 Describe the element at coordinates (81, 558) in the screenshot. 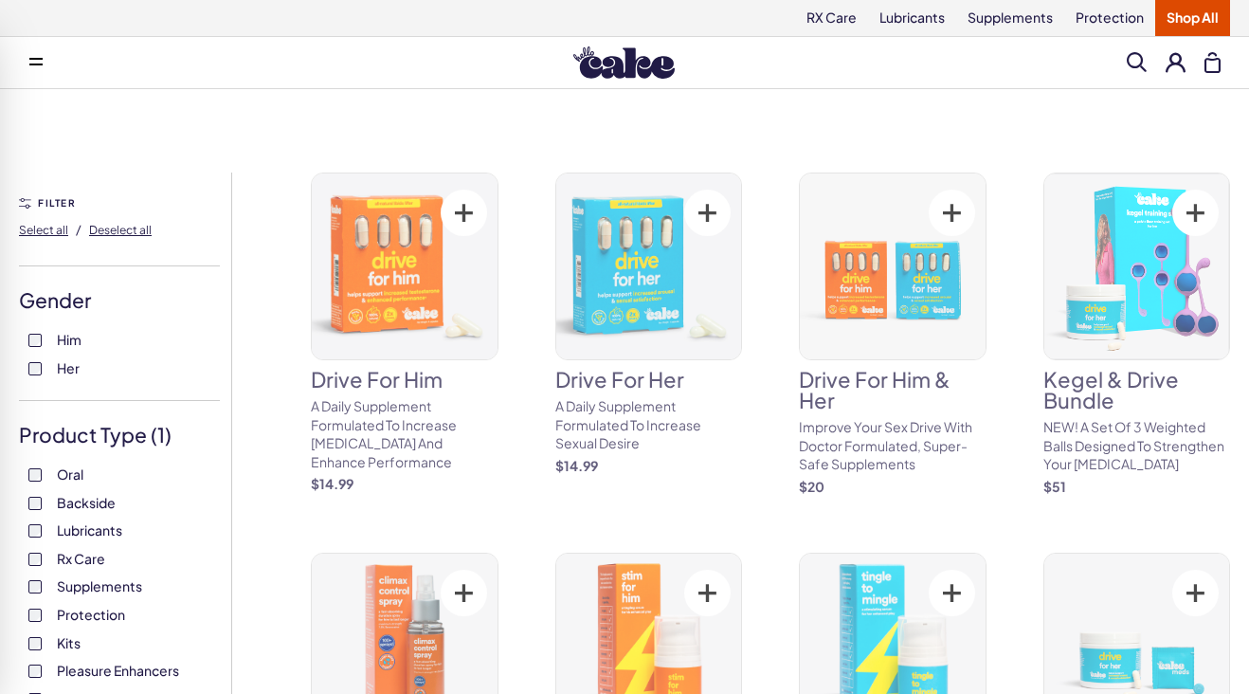

I see `span: Rx Care` at that location.